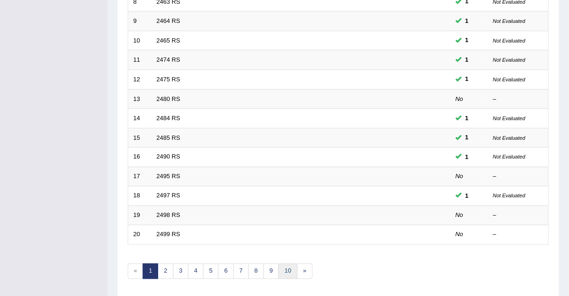 This screenshot has height=296, width=569. I want to click on a: 10, so click(288, 271).